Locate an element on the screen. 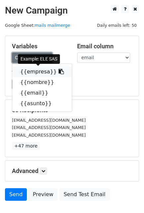  a: Preview is located at coordinates (43, 195).